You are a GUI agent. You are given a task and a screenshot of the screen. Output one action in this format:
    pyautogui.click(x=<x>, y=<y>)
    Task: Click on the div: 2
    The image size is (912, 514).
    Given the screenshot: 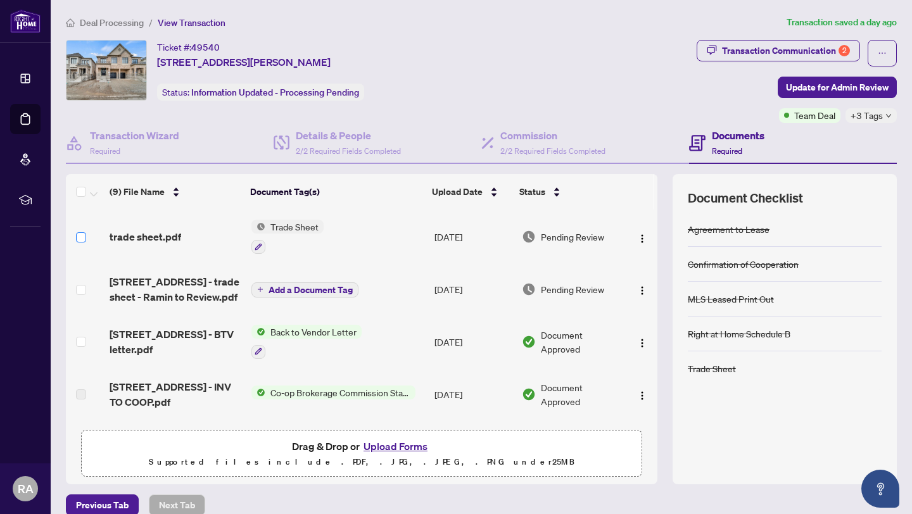 What is the action you would take?
    pyautogui.click(x=844, y=51)
    